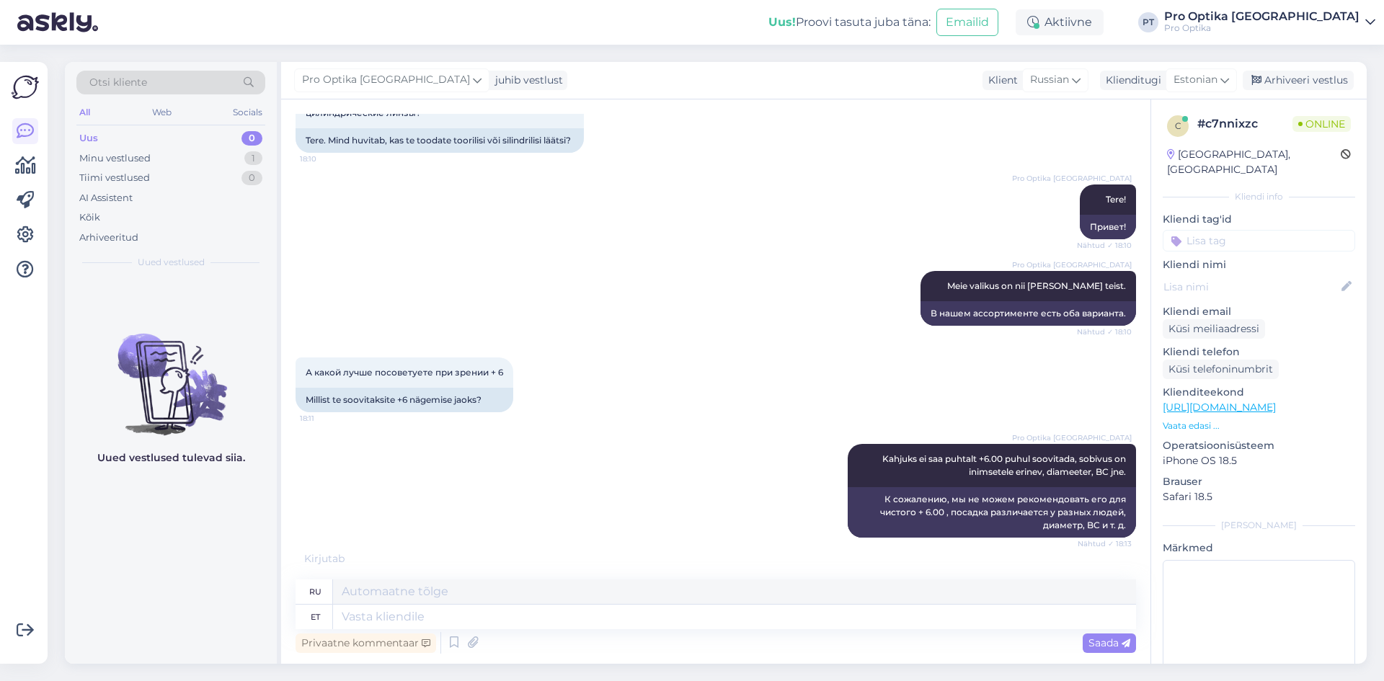 Image resolution: width=1384 pixels, height=681 pixels. Describe the element at coordinates (1130, 80) in the screenshot. I see `div: Klienditugi` at that location.